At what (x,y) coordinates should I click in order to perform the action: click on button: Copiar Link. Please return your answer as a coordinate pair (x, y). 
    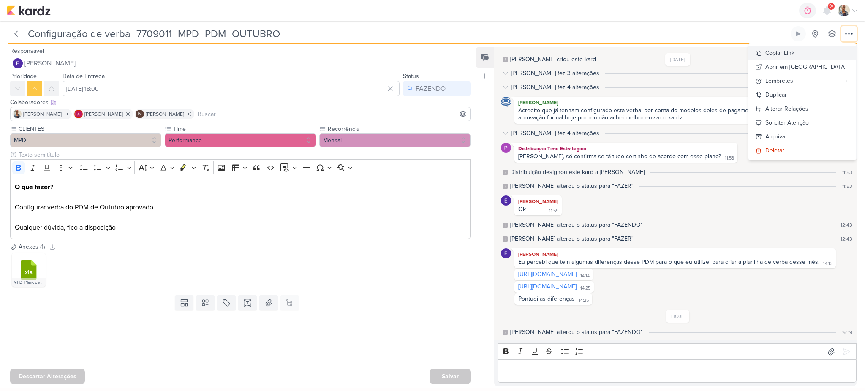
    Looking at the image, I should click on (802, 53).